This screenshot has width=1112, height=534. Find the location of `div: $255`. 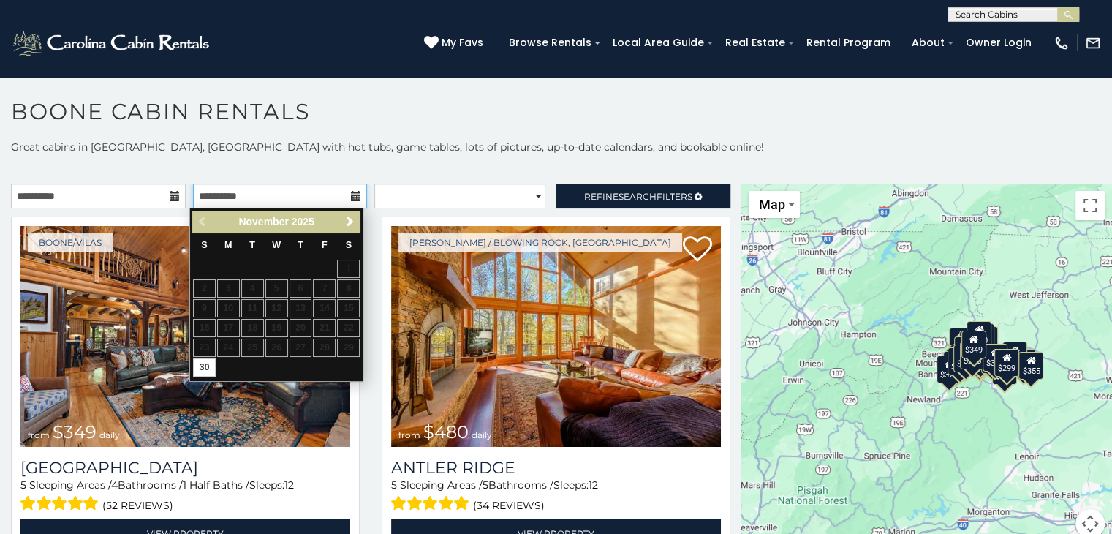

div: $255 is located at coordinates (982, 337).